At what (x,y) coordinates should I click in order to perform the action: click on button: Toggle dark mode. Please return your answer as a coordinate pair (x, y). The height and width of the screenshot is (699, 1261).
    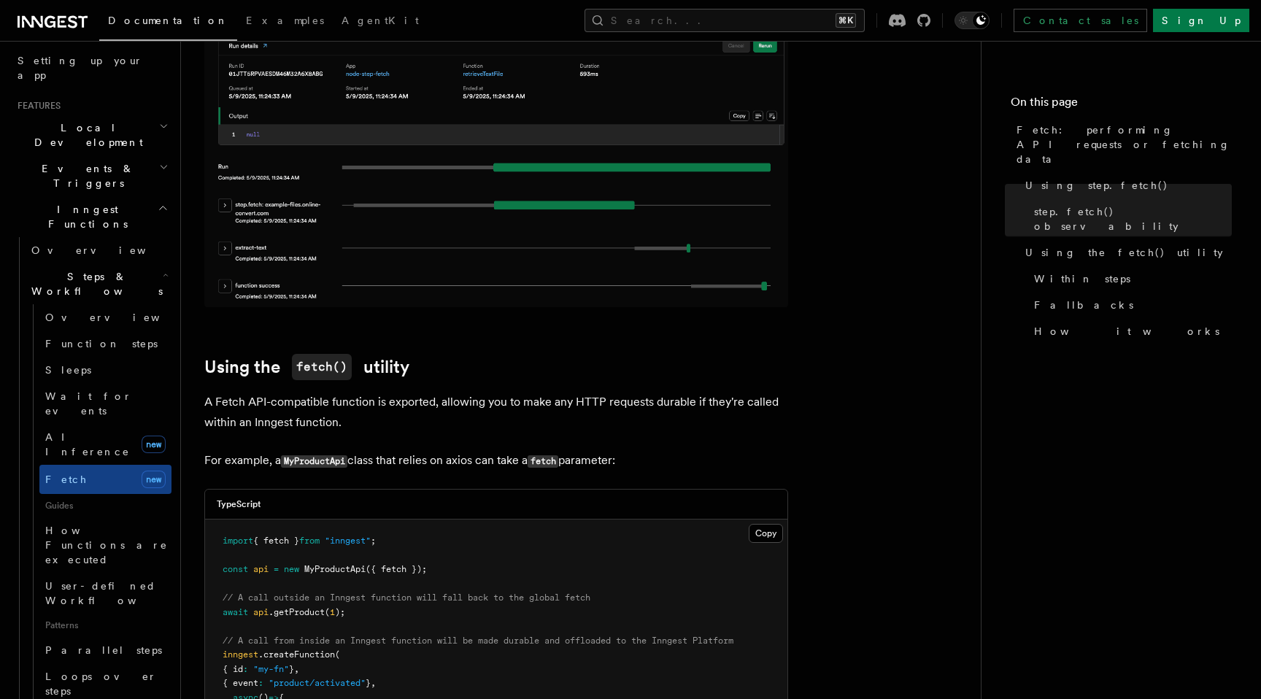
    Looking at the image, I should click on (972, 20).